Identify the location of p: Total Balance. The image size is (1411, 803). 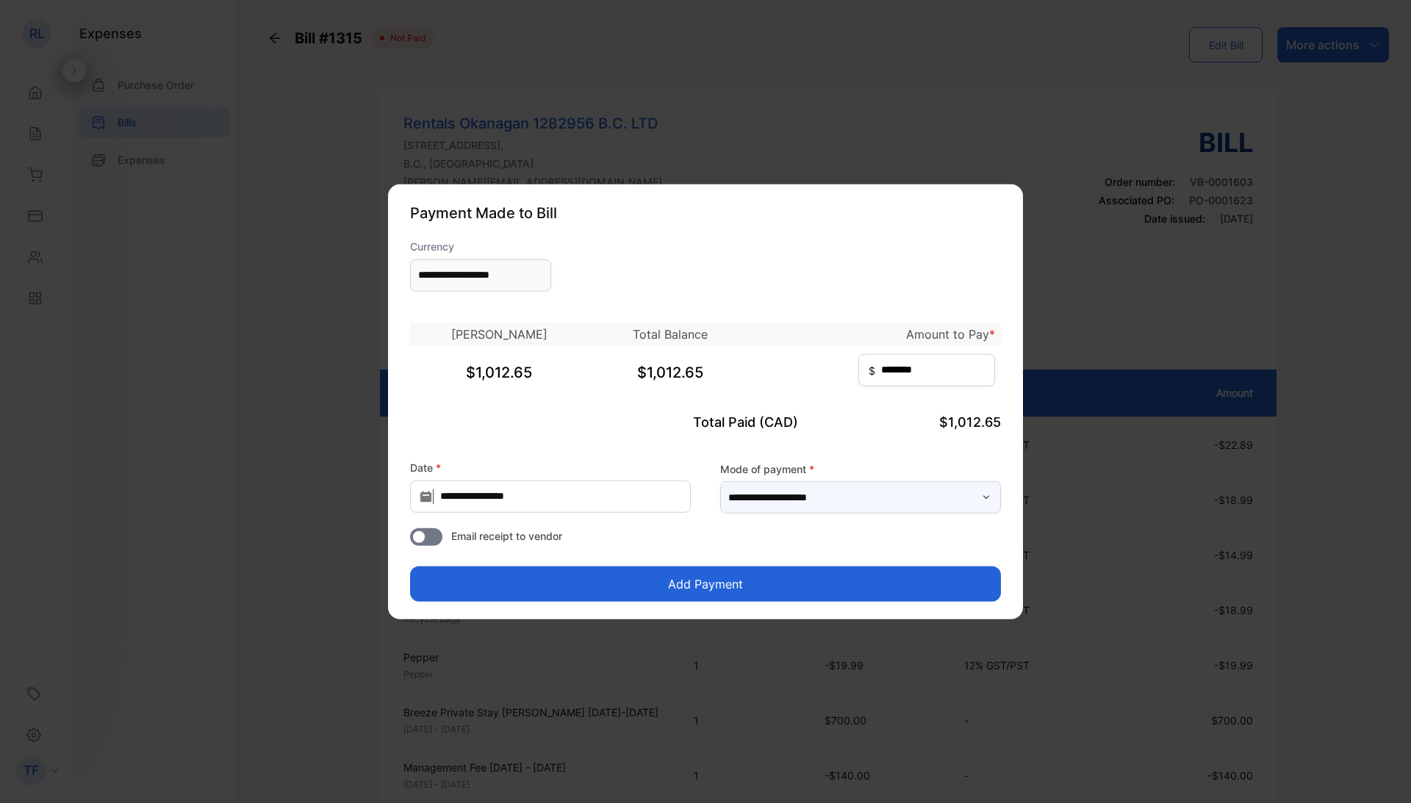
(669, 334).